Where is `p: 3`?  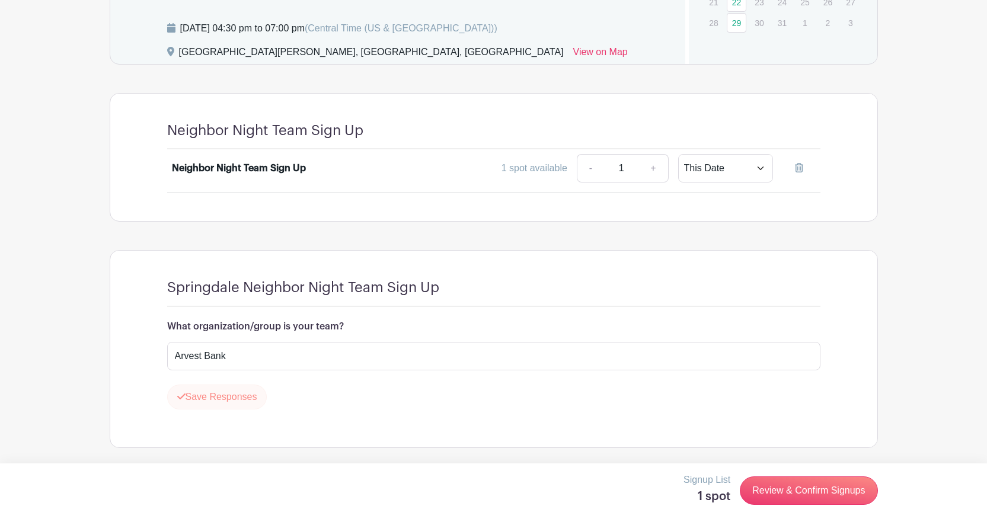 p: 3 is located at coordinates (850, 23).